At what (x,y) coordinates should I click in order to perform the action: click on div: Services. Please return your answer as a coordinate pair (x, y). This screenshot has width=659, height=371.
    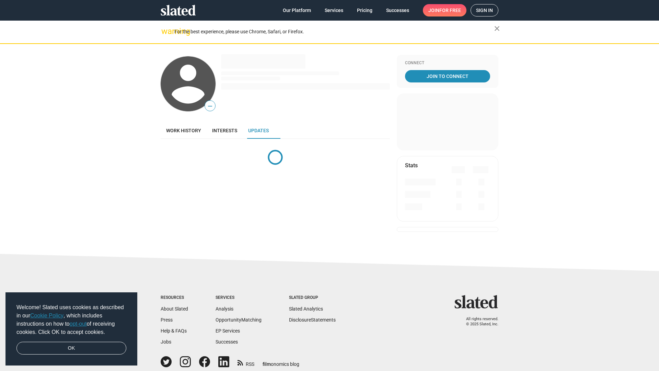
    Looking at the image, I should click on (238, 297).